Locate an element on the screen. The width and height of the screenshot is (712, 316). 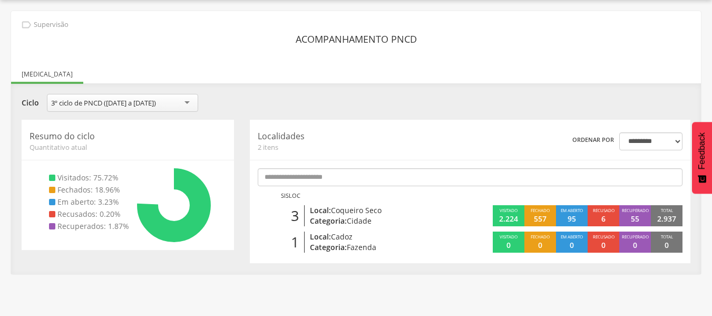
p: Localidades is located at coordinates (348, 136).